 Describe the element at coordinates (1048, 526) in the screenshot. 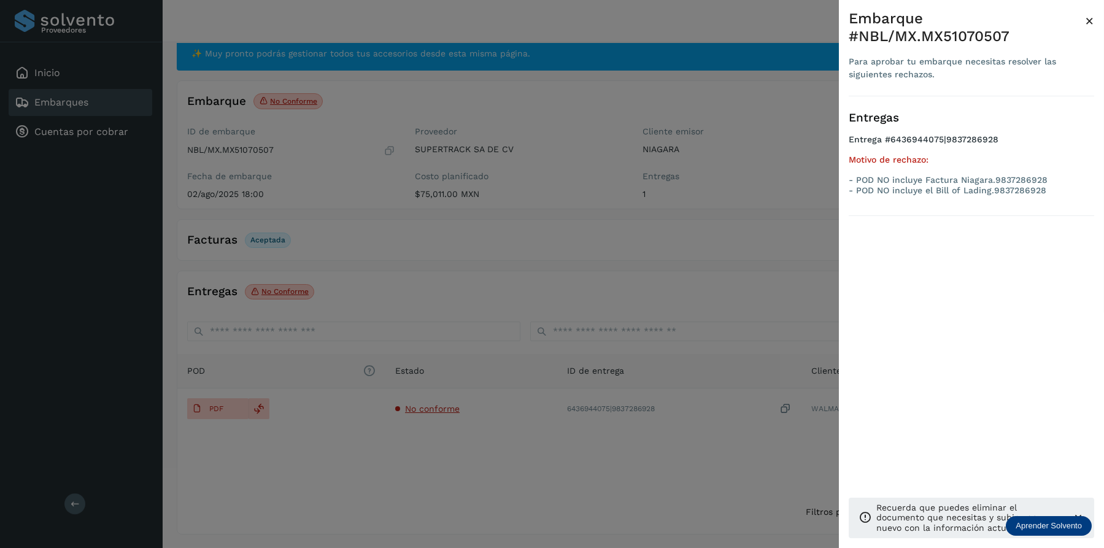

I see `p: Aprender Solvento` at that location.